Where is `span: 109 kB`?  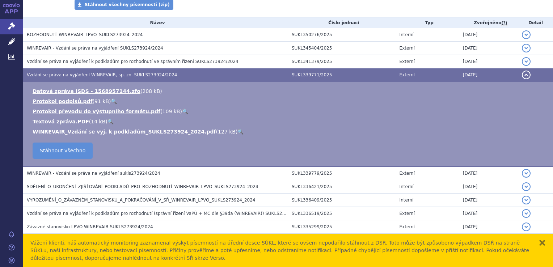 span: 109 kB is located at coordinates (171, 111).